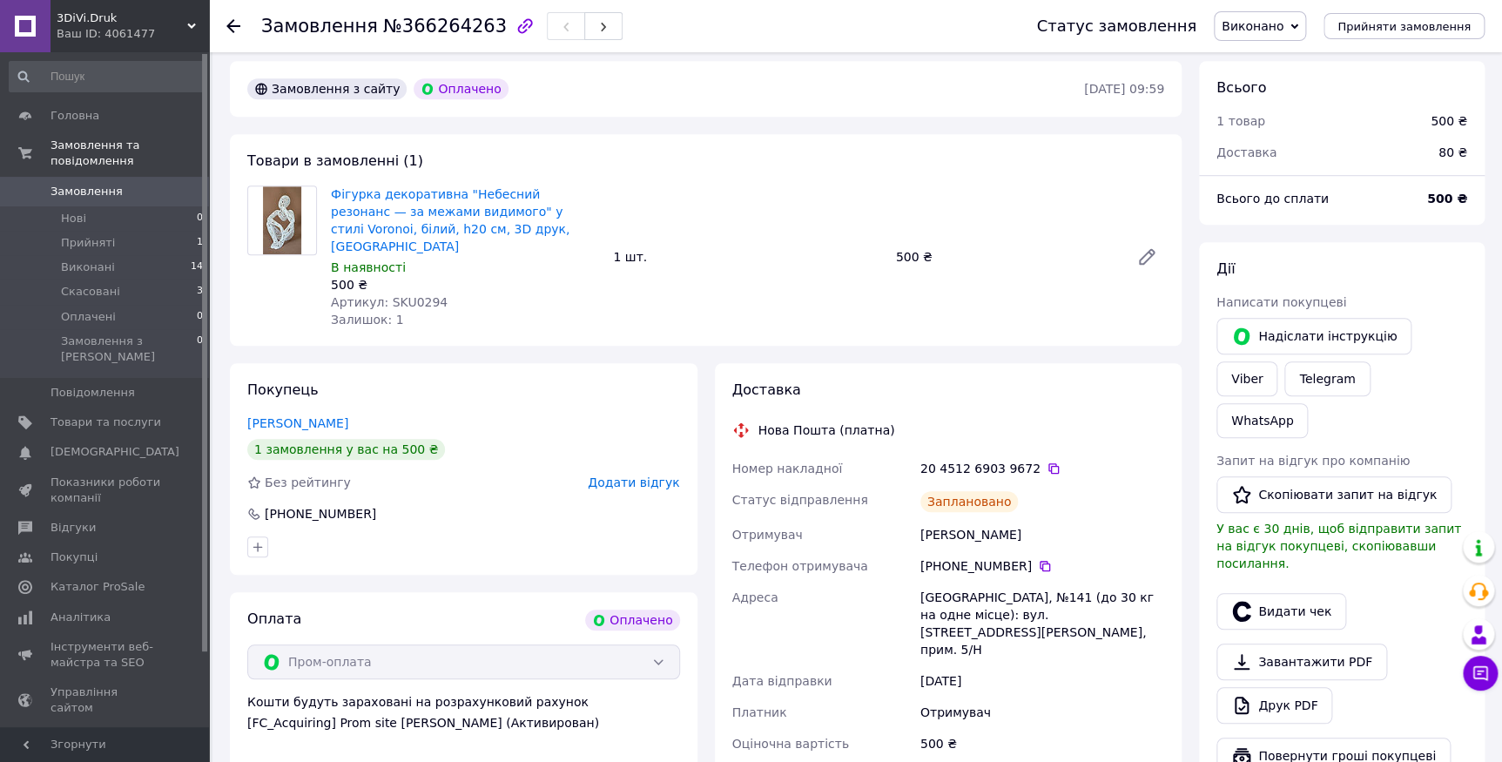 The width and height of the screenshot is (1502, 762). What do you see at coordinates (767, 535) in the screenshot?
I see `span: Отримувач` at bounding box center [767, 535].